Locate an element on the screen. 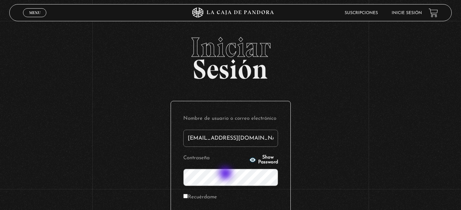 The image size is (461, 210). a: View your shopping cart is located at coordinates (433, 13).